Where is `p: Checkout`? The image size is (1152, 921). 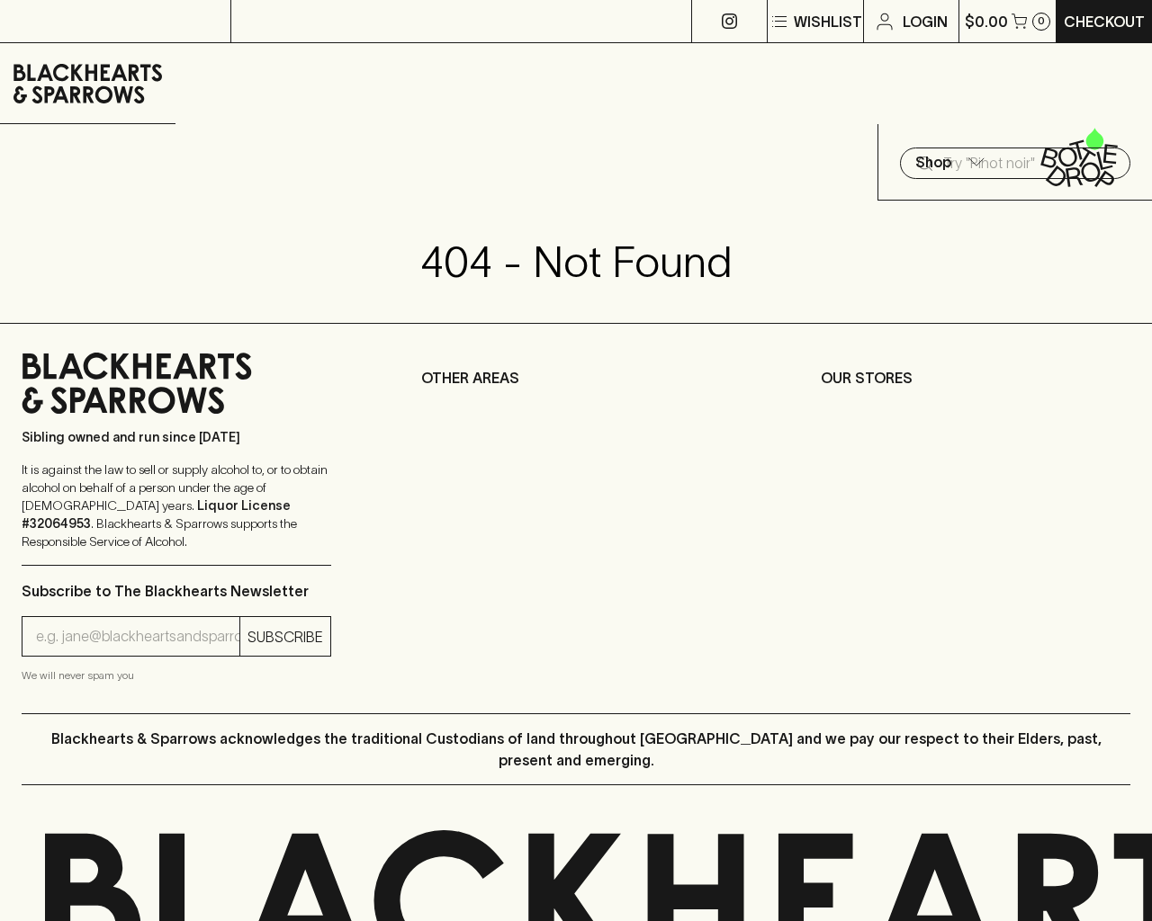
p: Checkout is located at coordinates (1104, 22).